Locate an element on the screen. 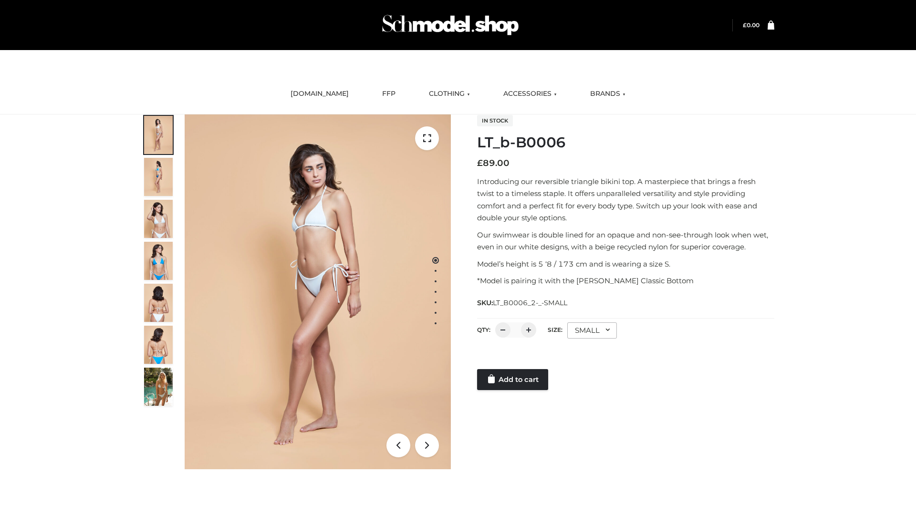  a: ACCESSORIES is located at coordinates (530, 94).